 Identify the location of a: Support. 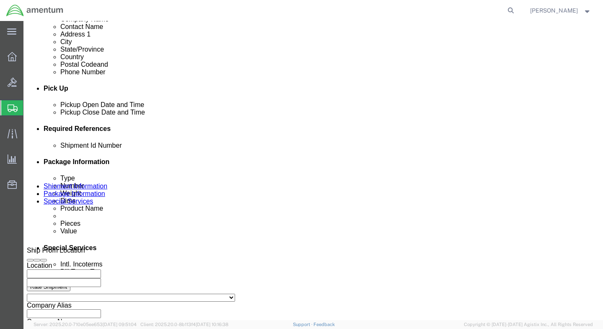
(304, 324).